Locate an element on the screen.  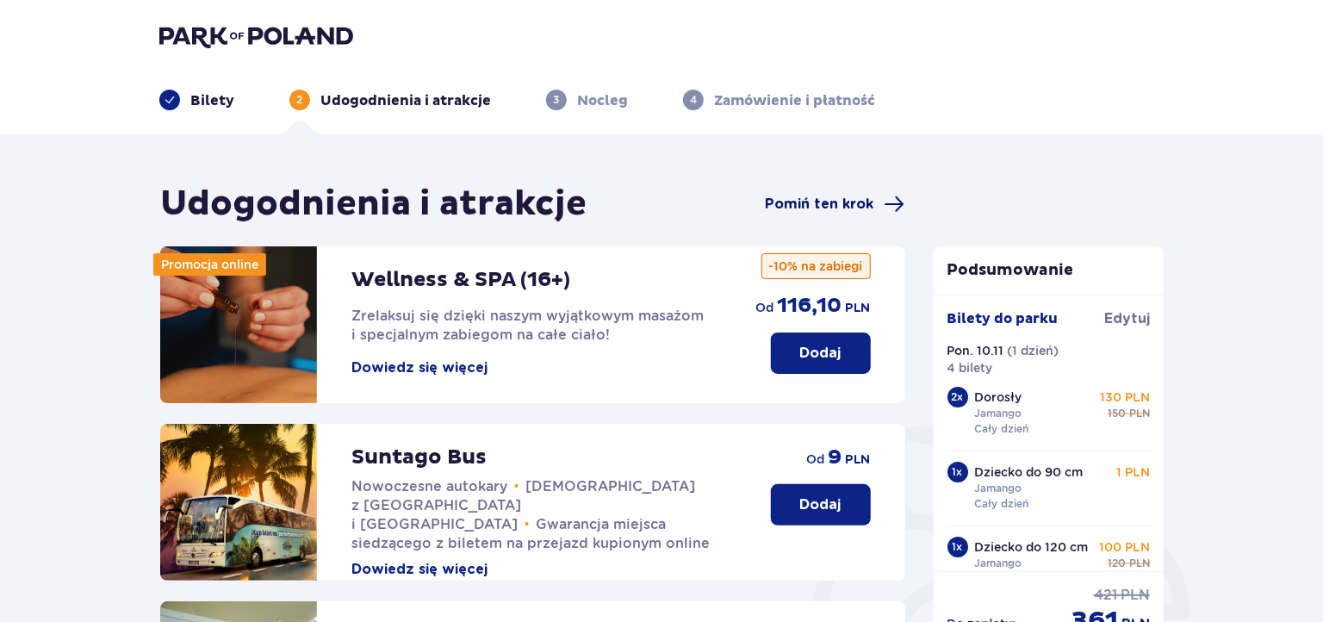
div: 4Zamówienie i płatność is located at coordinates (778, 100).